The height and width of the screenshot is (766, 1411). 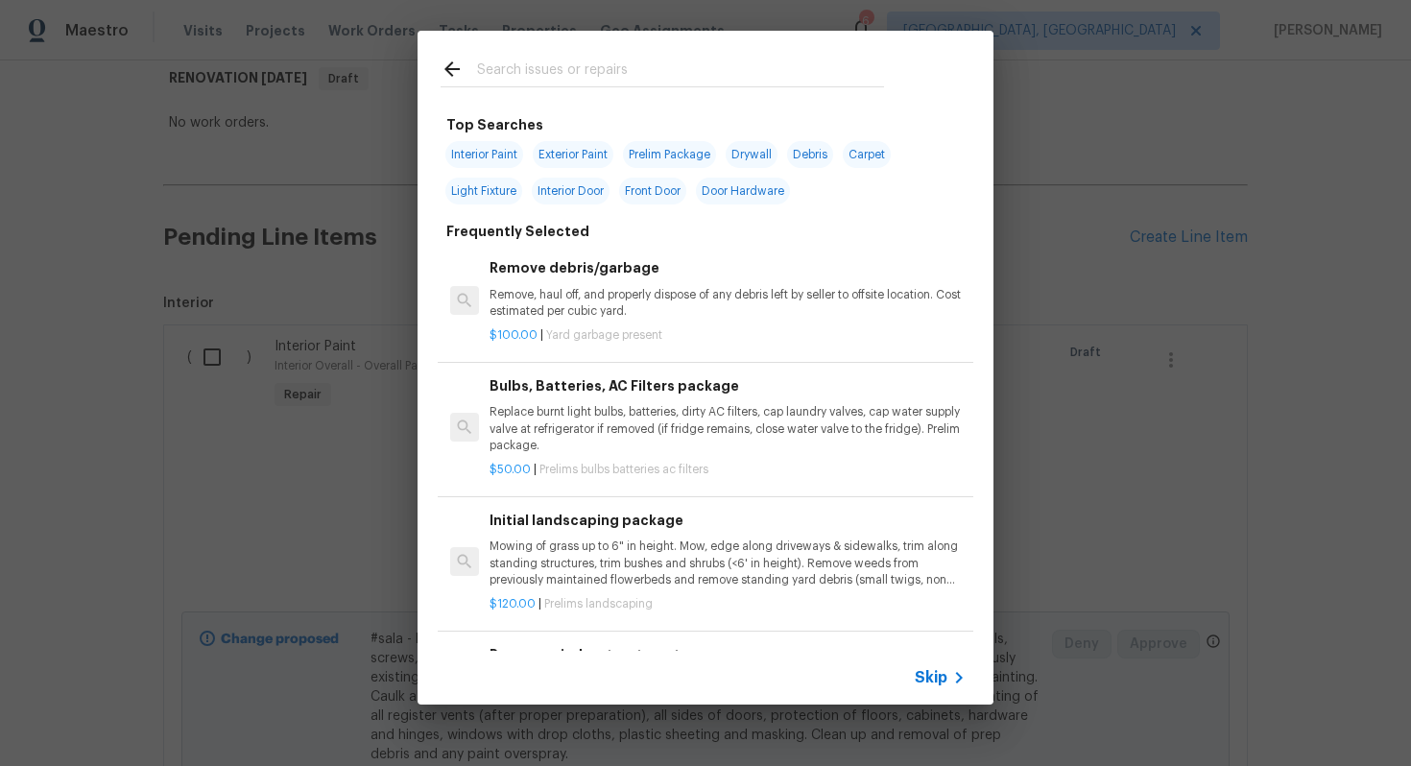 I want to click on span: Skip, so click(x=931, y=678).